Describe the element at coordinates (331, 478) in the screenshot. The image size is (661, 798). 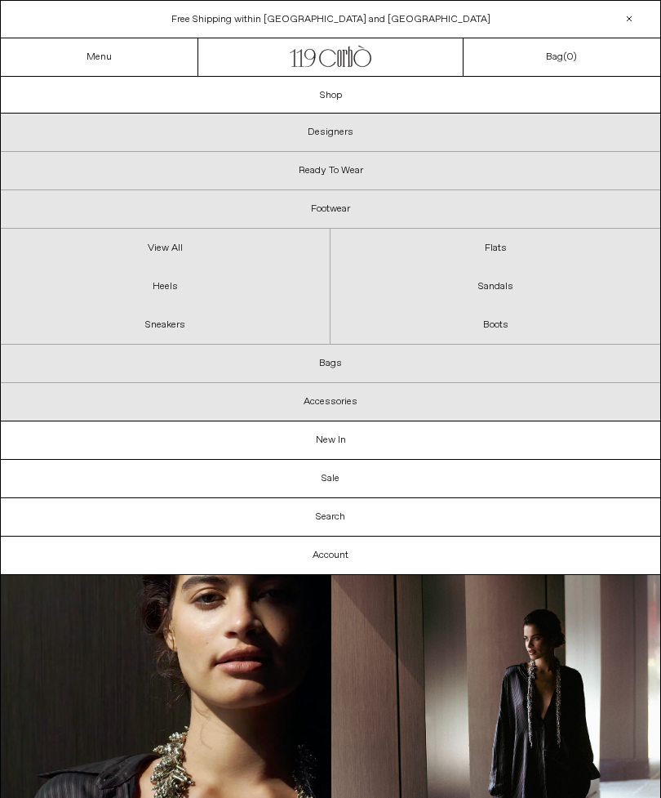
I see `a: Sale` at that location.